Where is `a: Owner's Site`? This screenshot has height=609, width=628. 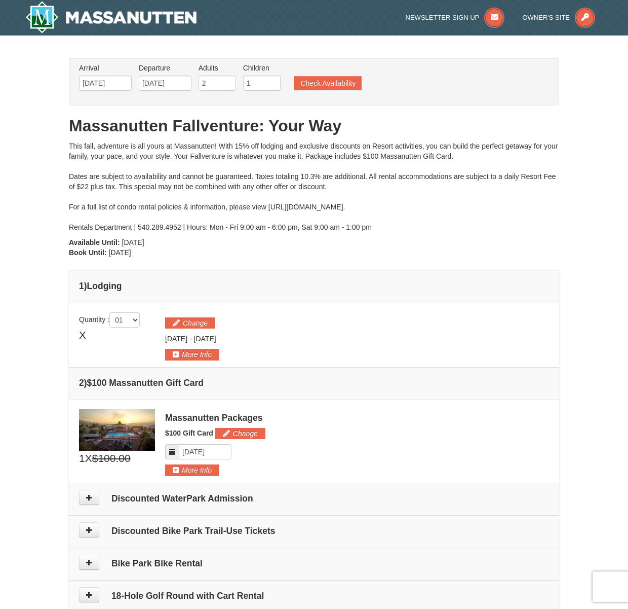 a: Owner's Site is located at coordinates (560, 17).